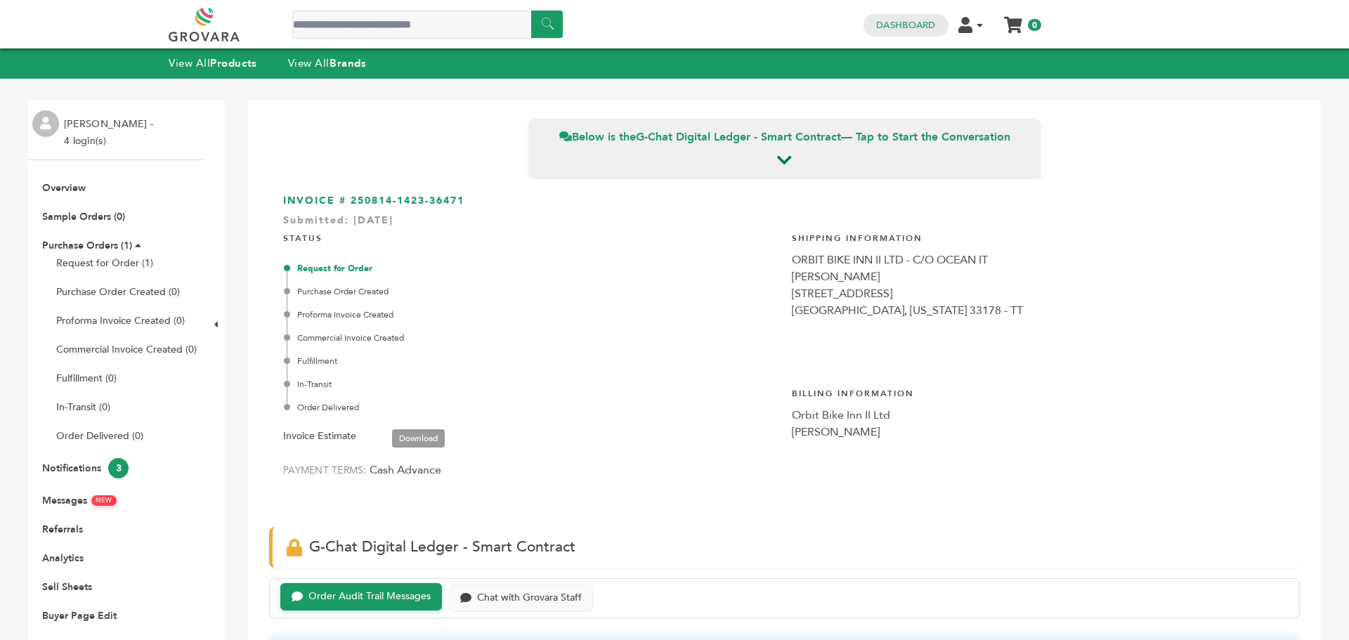  I want to click on div: Purchase Order Created, so click(532, 292).